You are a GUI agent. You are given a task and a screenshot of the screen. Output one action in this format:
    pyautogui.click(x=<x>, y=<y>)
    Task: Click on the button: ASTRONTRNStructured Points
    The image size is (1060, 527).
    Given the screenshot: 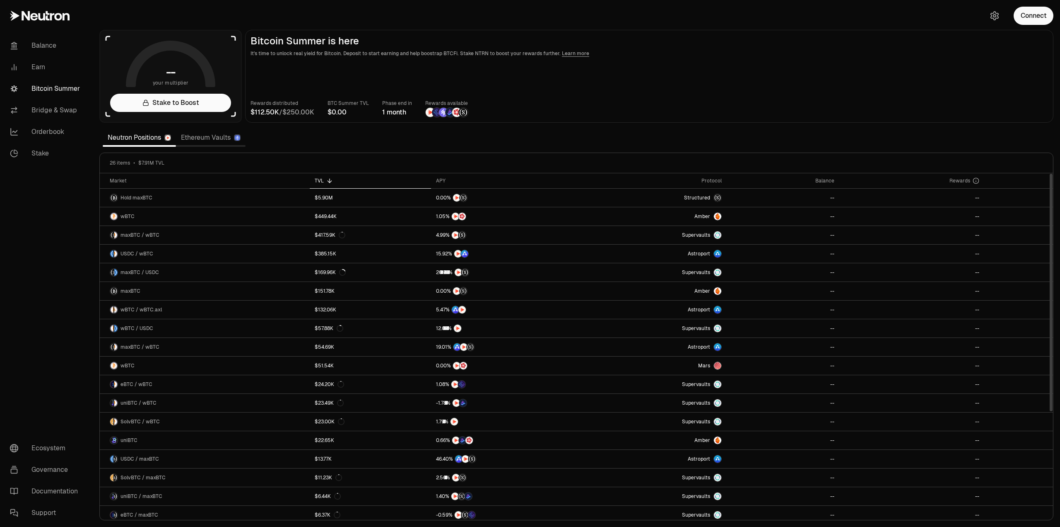 What is the action you would take?
    pyautogui.click(x=505, y=347)
    